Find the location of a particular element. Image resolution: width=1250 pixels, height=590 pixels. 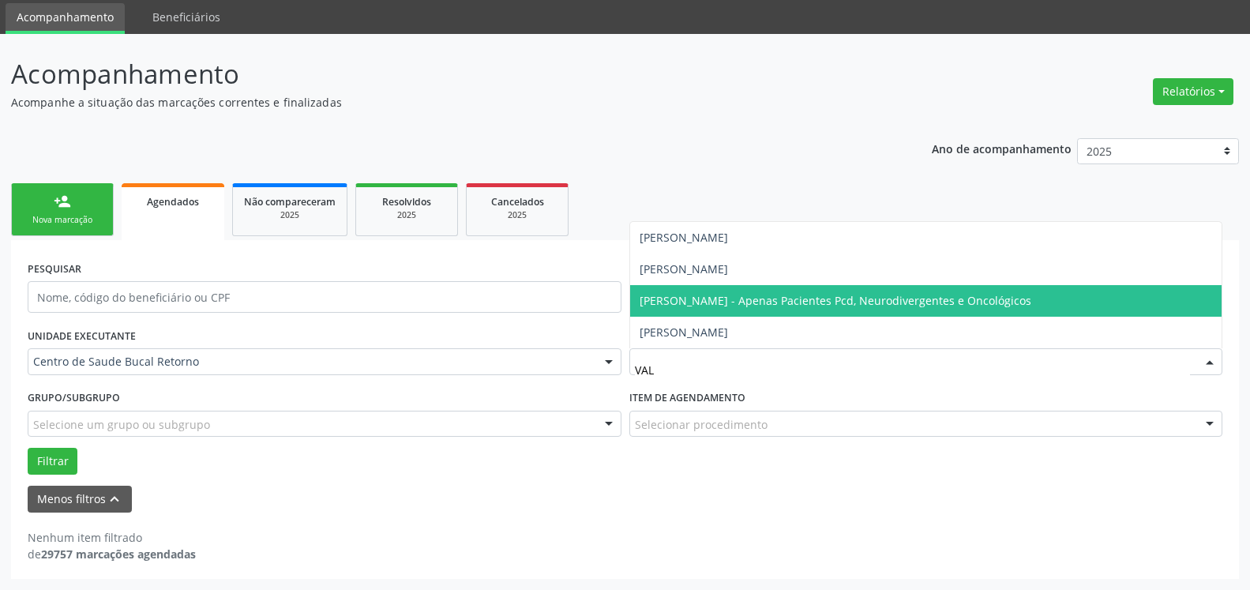

div: Nenhum item filtrado is located at coordinates (111, 537).